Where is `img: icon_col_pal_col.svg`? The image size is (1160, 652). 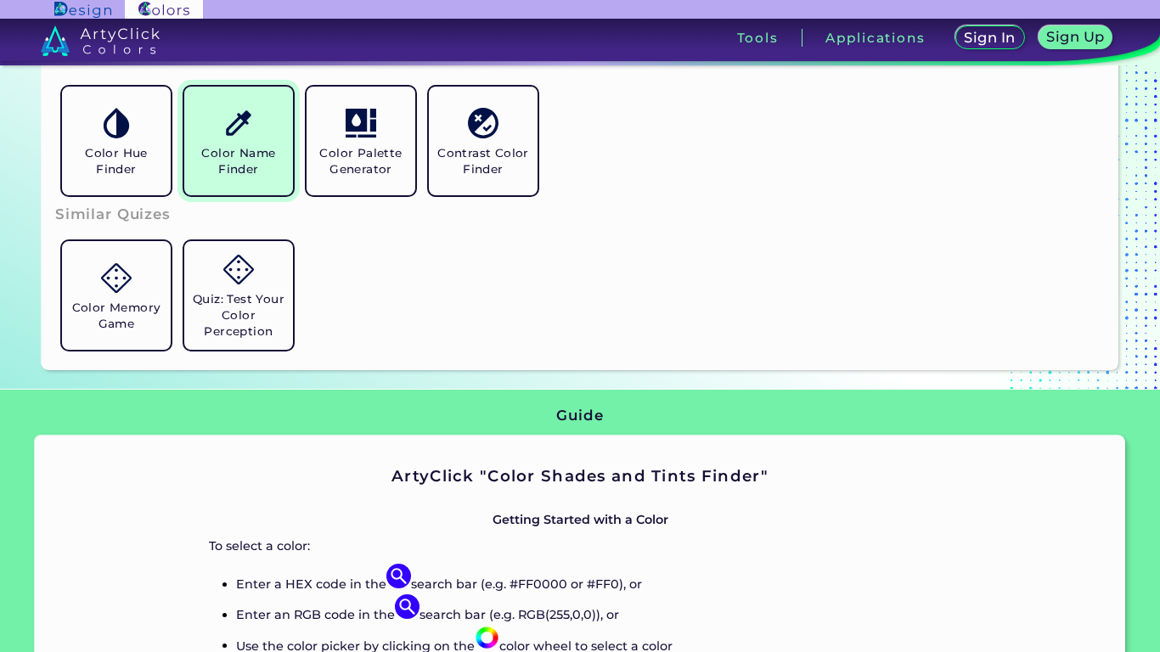 img: icon_col_pal_col.svg is located at coordinates (360, 122).